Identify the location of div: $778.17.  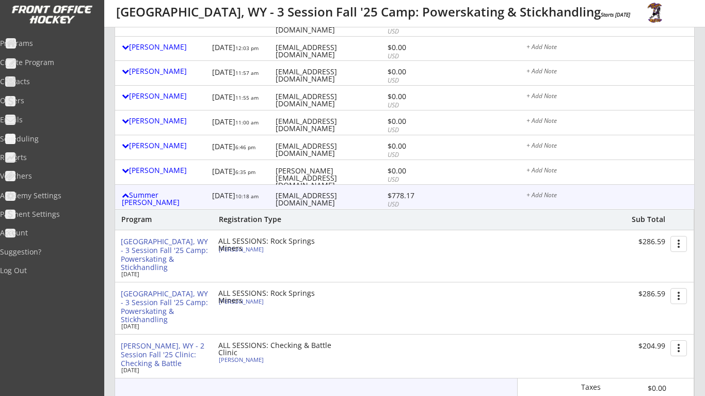
(415, 196).